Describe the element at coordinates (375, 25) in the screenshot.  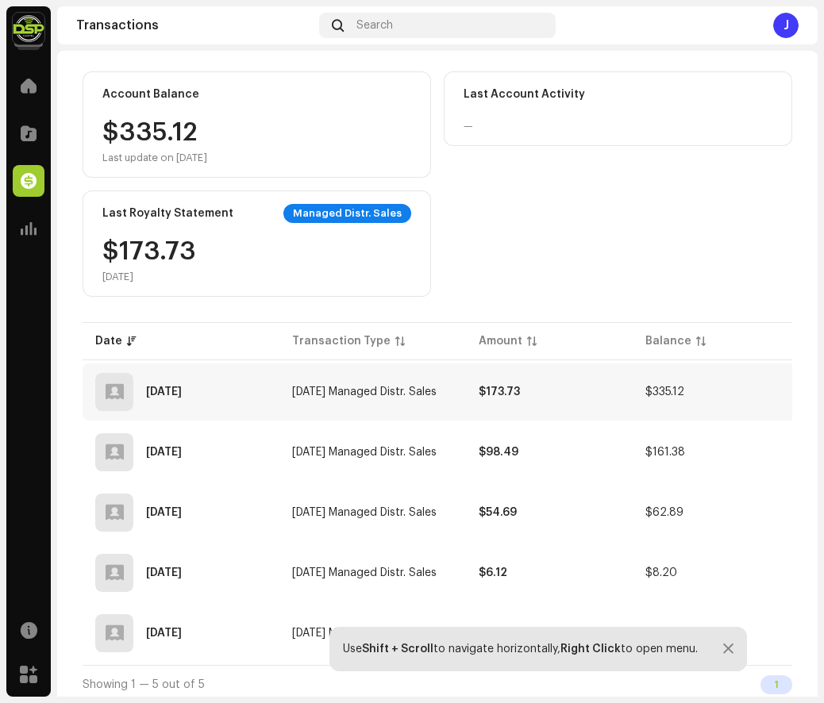
I see `span: Search` at that location.